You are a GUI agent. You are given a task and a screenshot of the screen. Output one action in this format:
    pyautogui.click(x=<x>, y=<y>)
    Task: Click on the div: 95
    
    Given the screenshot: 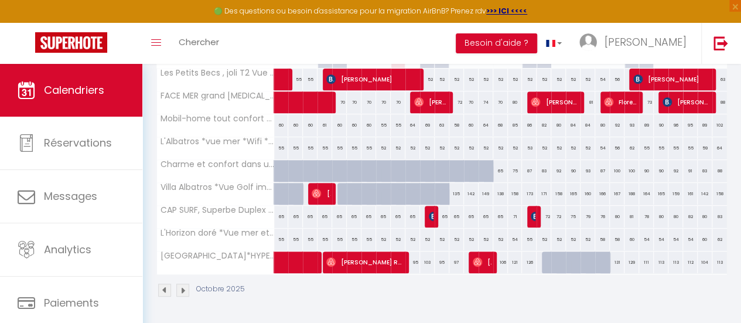 What is the action you would take?
    pyautogui.click(x=441, y=262)
    